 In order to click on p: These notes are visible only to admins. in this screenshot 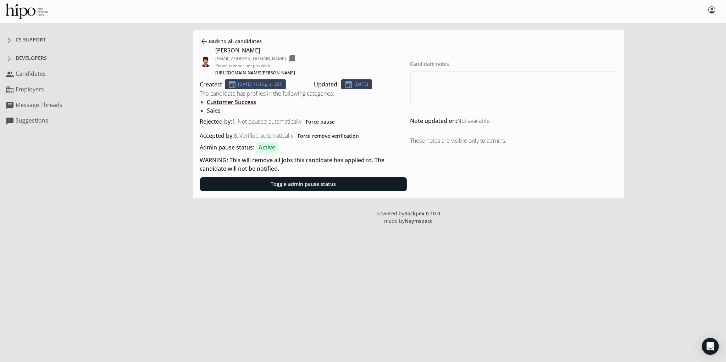, I will do `click(513, 141)`.